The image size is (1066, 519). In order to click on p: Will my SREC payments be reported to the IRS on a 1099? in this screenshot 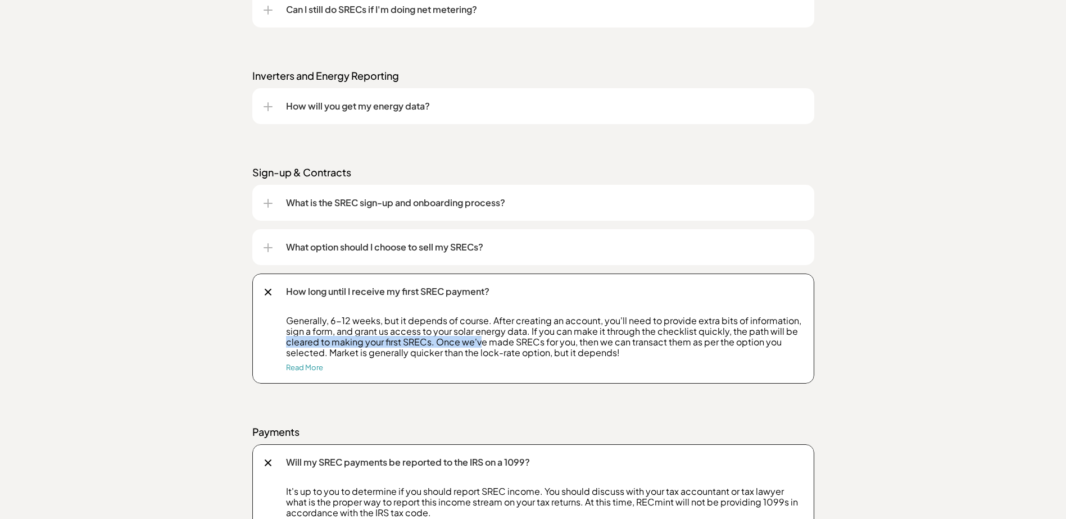, I will do `click(544, 462)`.